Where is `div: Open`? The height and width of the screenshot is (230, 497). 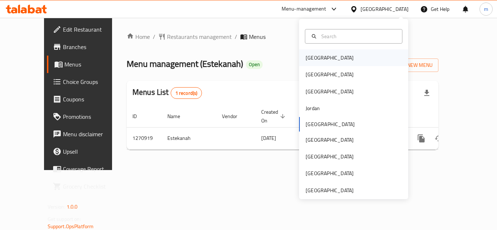
div: Open is located at coordinates (254, 65).